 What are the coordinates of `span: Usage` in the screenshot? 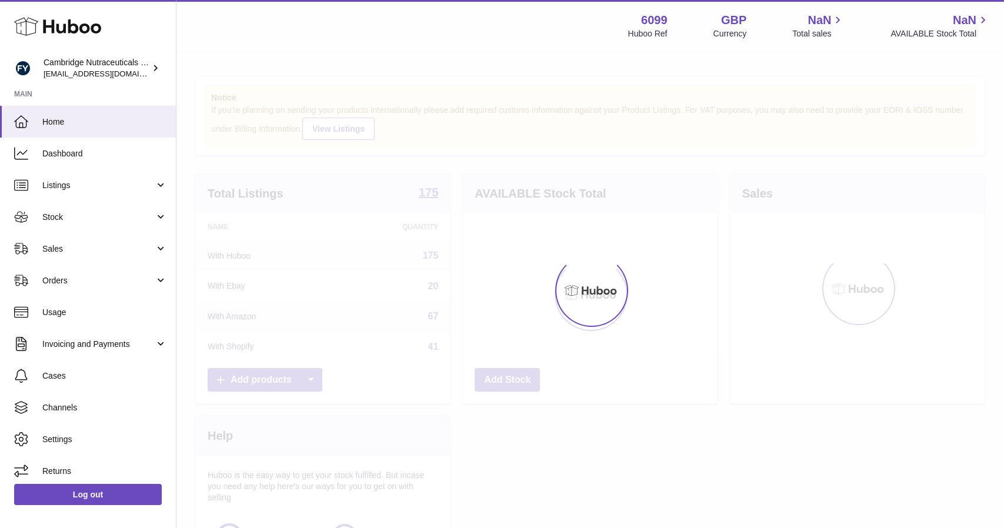 It's located at (105, 312).